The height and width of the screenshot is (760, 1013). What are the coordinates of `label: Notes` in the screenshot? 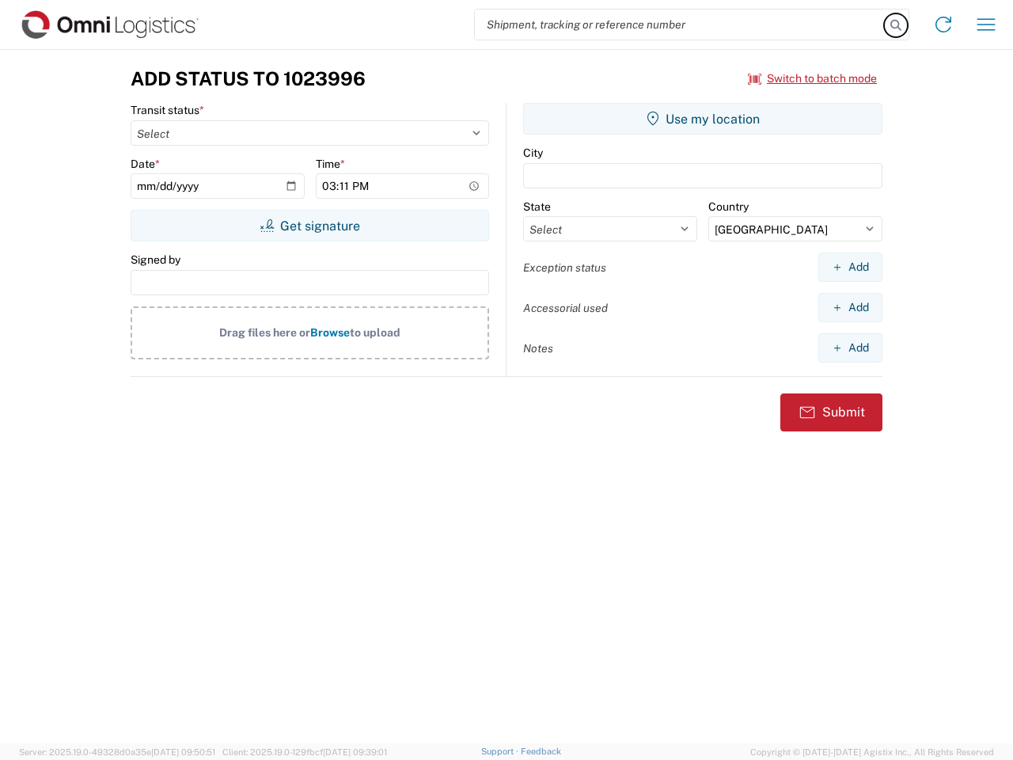 It's located at (538, 348).